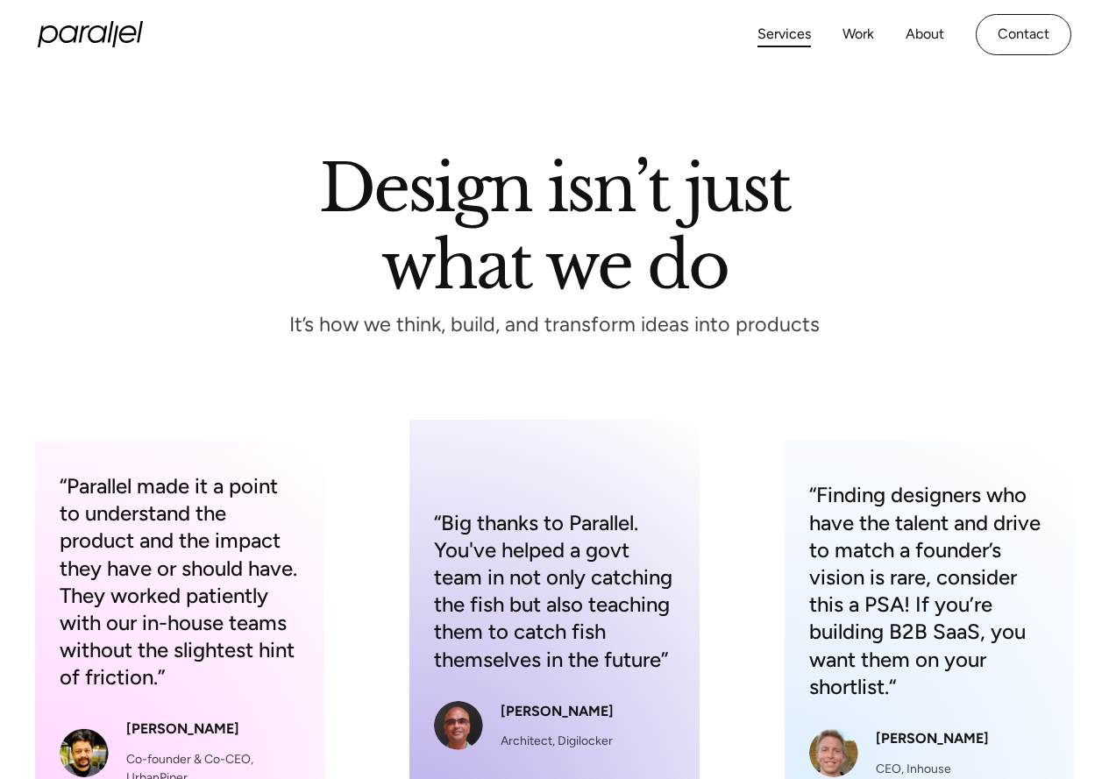  Describe the element at coordinates (554, 591) in the screenshot. I see `div: “Big thanks to Parallel. You've helped a govt team in not only catching the fish but also teachin...` at that location.